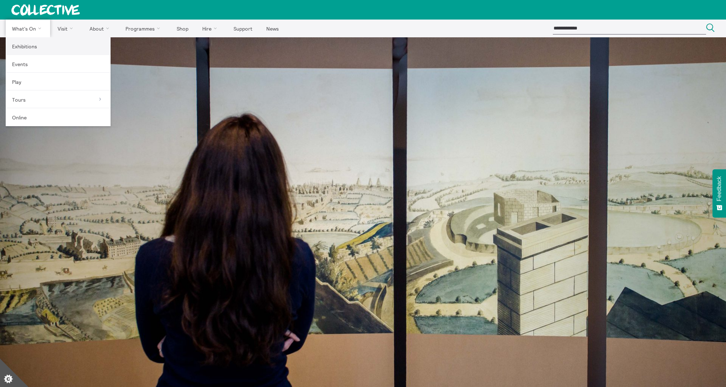 This screenshot has height=387, width=726. What do you see at coordinates (67, 28) in the screenshot?
I see `a: Visit` at bounding box center [67, 28].